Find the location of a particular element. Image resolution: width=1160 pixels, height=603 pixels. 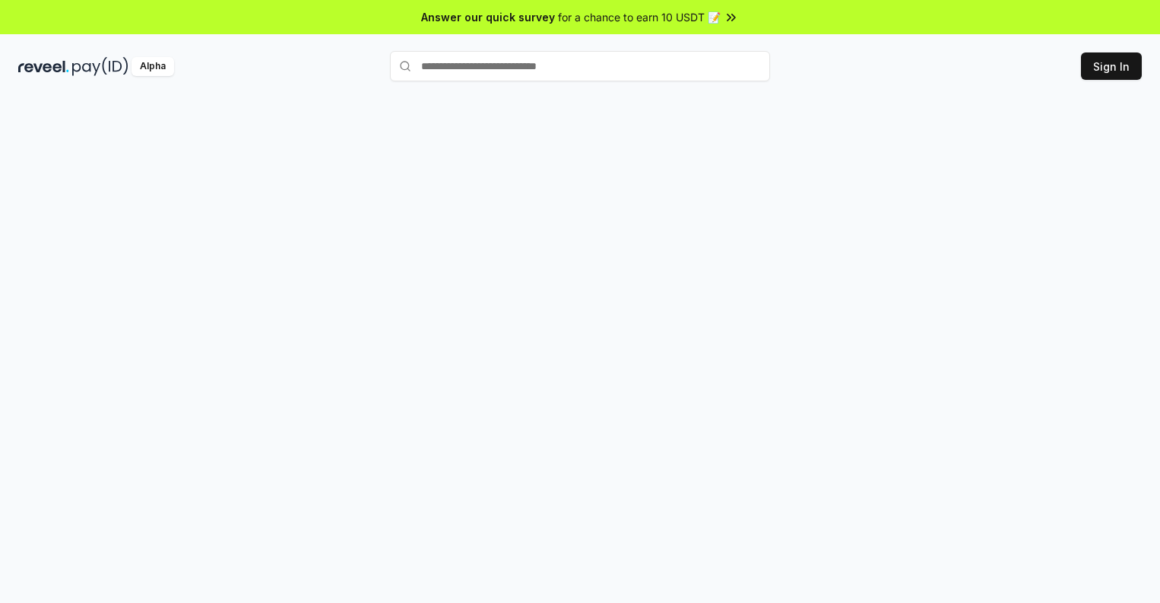

button: Sign In is located at coordinates (1111, 66).